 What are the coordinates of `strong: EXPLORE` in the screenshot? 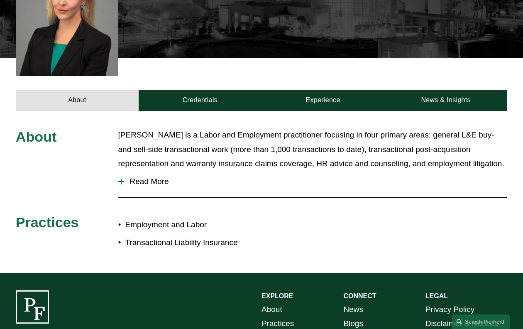 It's located at (277, 296).